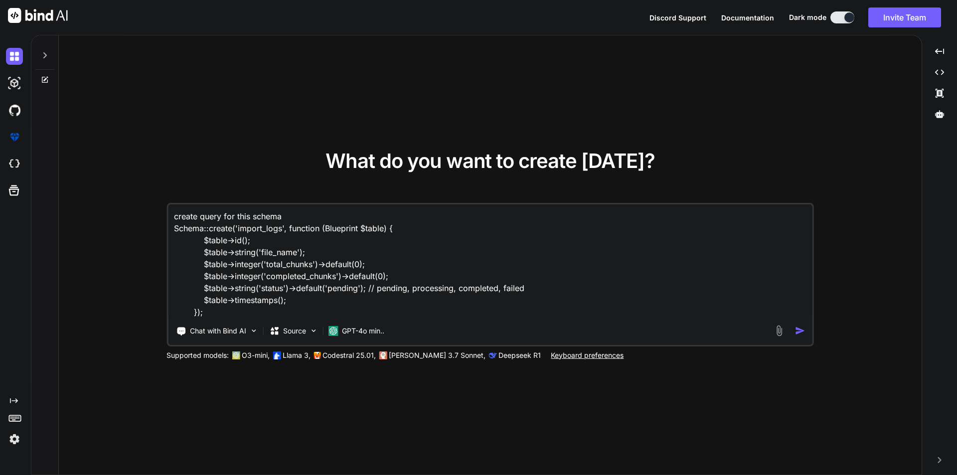  What do you see at coordinates (294, 331) in the screenshot?
I see `p: Source` at bounding box center [294, 331].